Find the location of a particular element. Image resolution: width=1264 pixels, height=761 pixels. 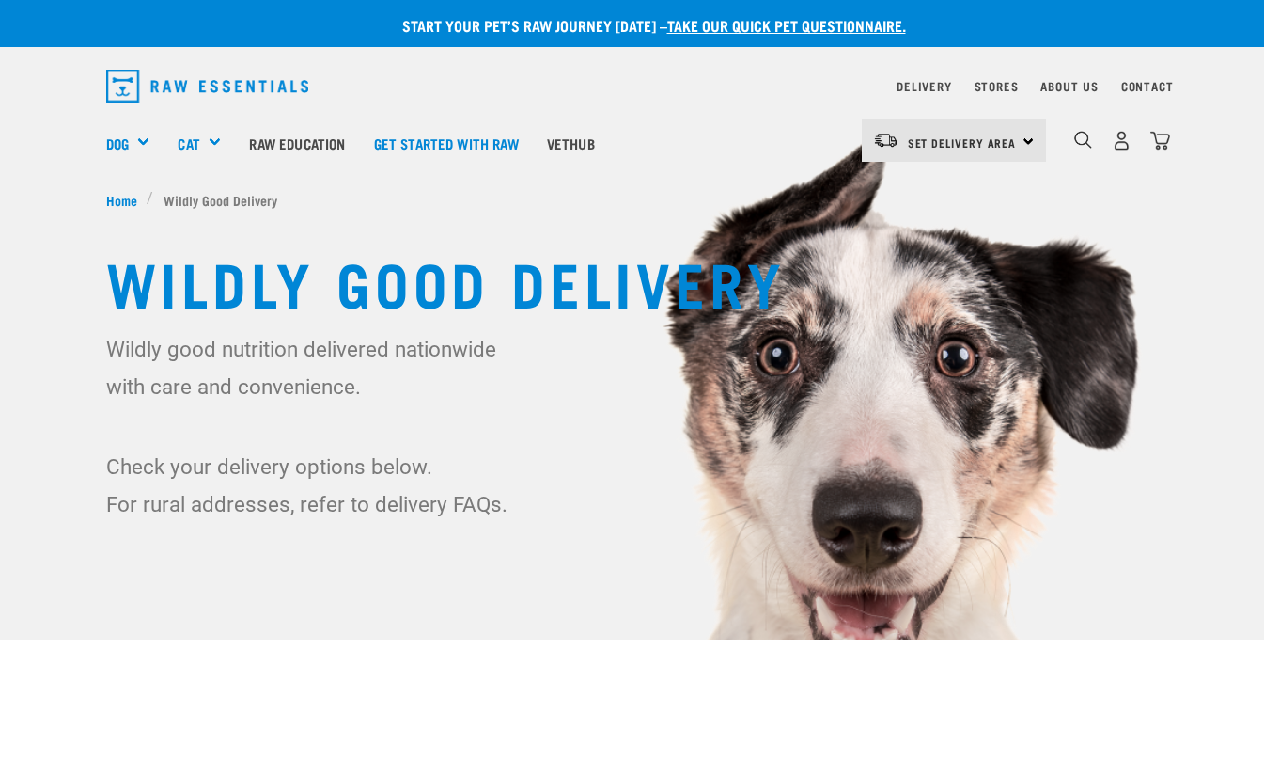

a: About Us is located at coordinates (1069, 86).